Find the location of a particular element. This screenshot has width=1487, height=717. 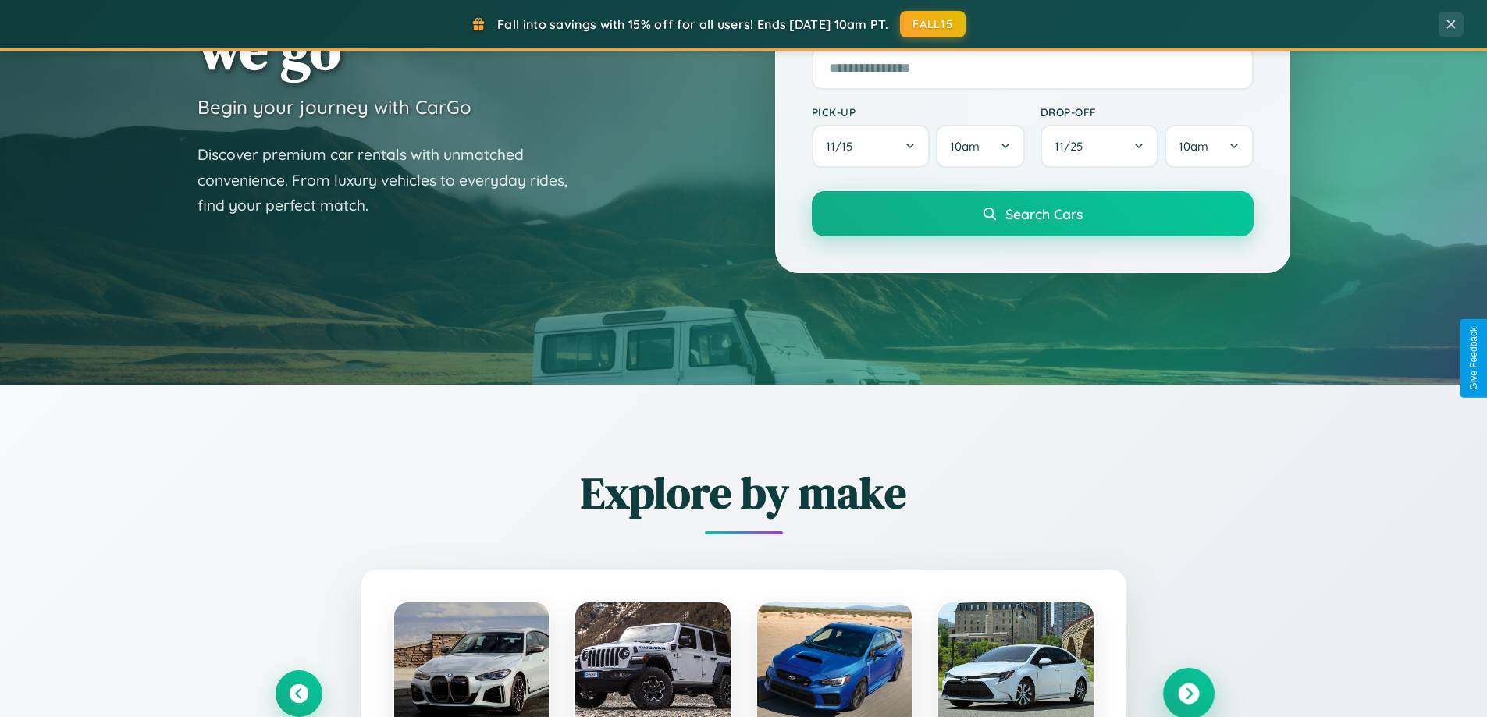

label: Drop-off is located at coordinates (1146, 112).